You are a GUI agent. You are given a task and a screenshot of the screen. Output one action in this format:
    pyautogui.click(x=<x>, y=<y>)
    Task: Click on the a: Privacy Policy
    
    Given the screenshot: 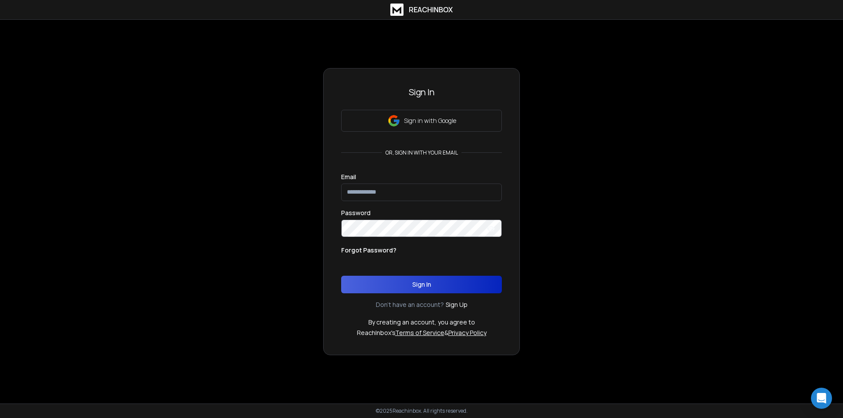 What is the action you would take?
    pyautogui.click(x=467, y=333)
    